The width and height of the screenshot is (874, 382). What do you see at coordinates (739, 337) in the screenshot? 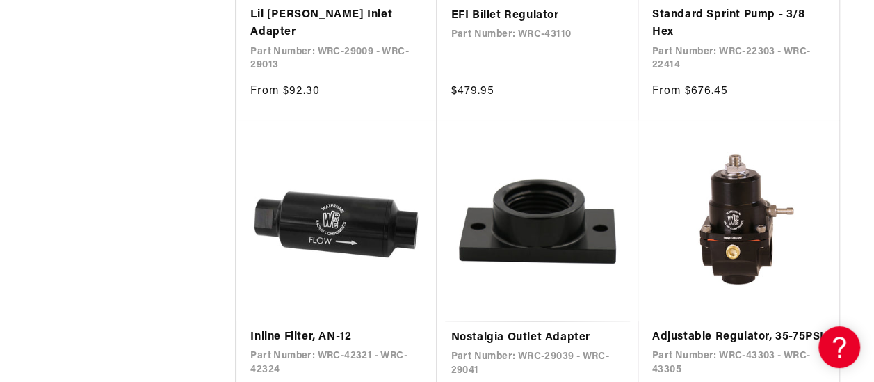
I see `a: Adjustable Regulator, 35-75PSI` at bounding box center [739, 337].